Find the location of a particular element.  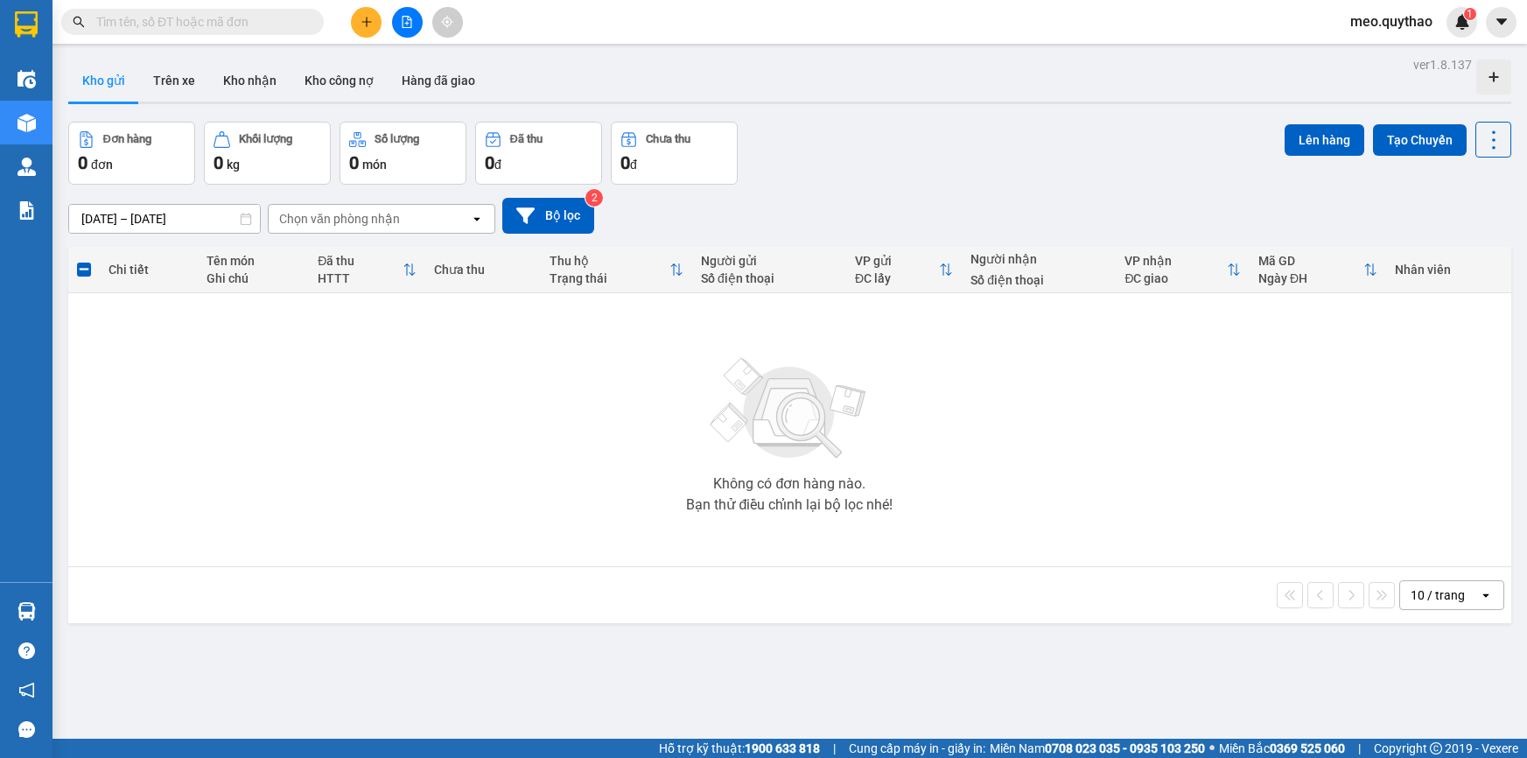

img: svg+xml;base64,PHN2ZyBjbGFzcz0ibGlzdC1wbHVnX19zdmciIHhtbG5zPSJodHRwOi8vd3d3LnczLm9yZy8yMDAwL3N2Zy... is located at coordinates (789, 409).